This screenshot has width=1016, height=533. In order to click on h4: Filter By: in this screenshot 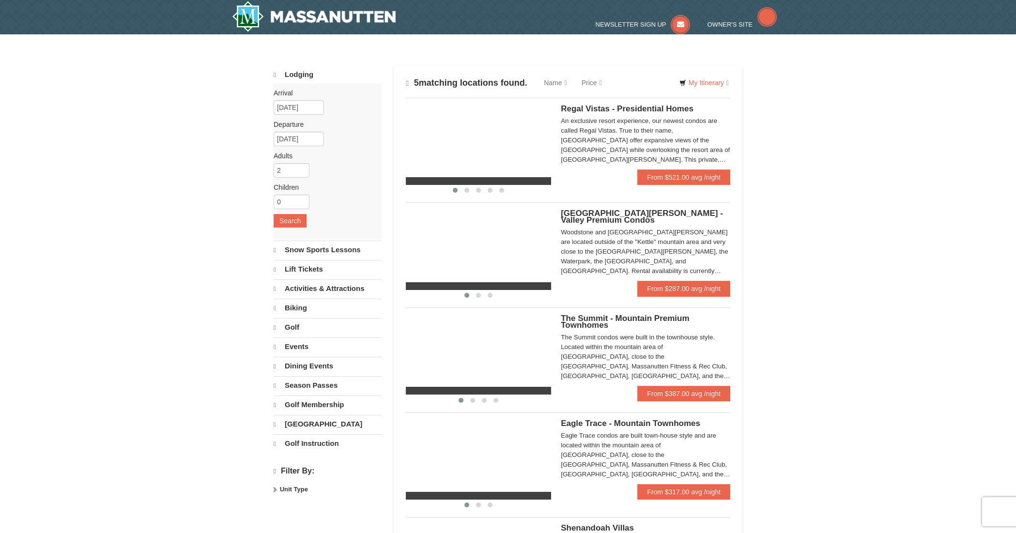, I will do `click(327, 471)`.